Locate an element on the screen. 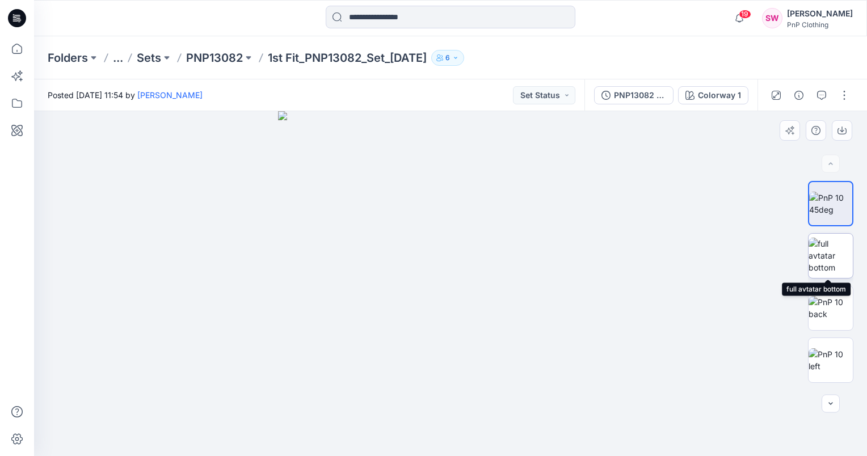 The height and width of the screenshot is (456, 867). span: 19 is located at coordinates (745, 14).